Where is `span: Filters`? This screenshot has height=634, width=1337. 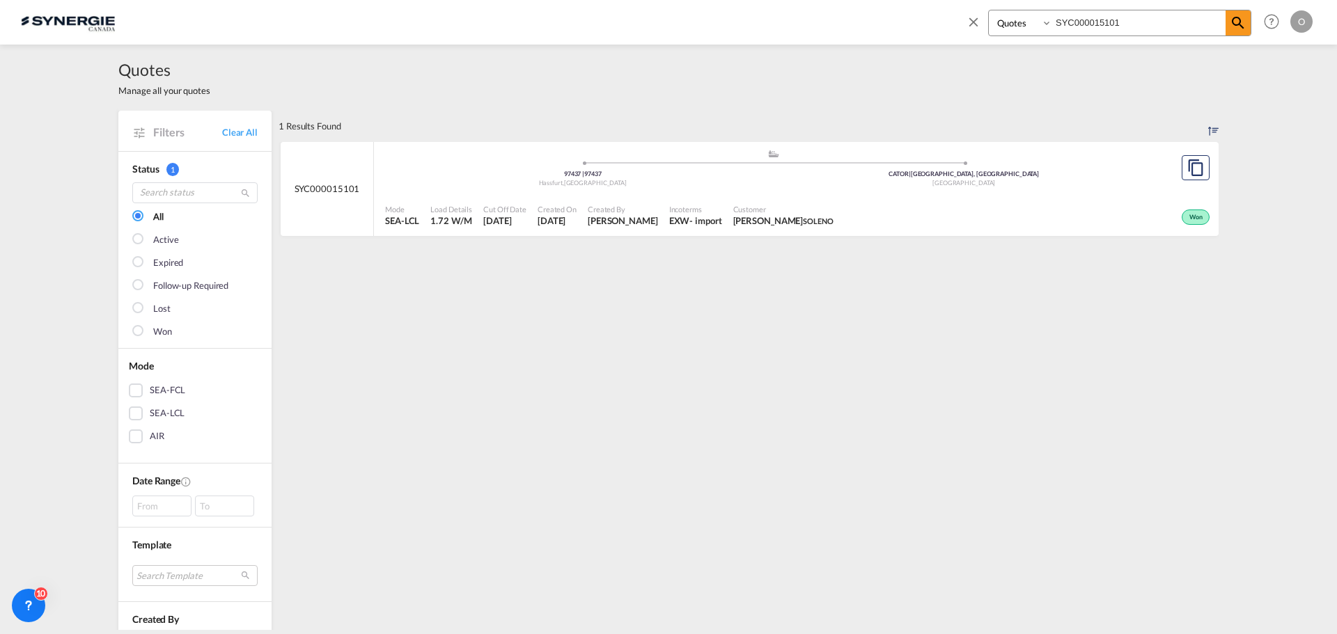
span: Filters is located at coordinates (187, 132).